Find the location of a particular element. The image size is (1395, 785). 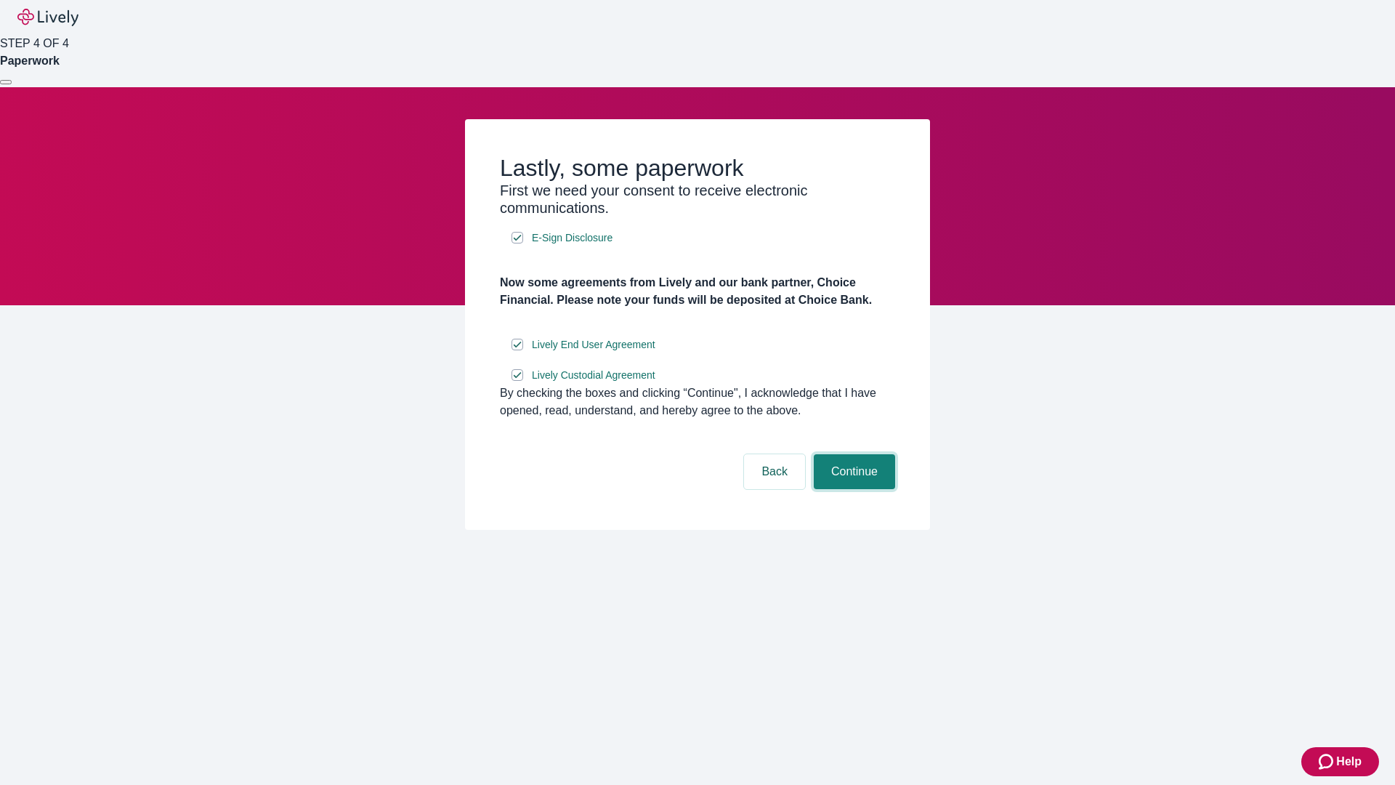

h3: First we need your consent to receive electronic communications. is located at coordinates (698, 199).